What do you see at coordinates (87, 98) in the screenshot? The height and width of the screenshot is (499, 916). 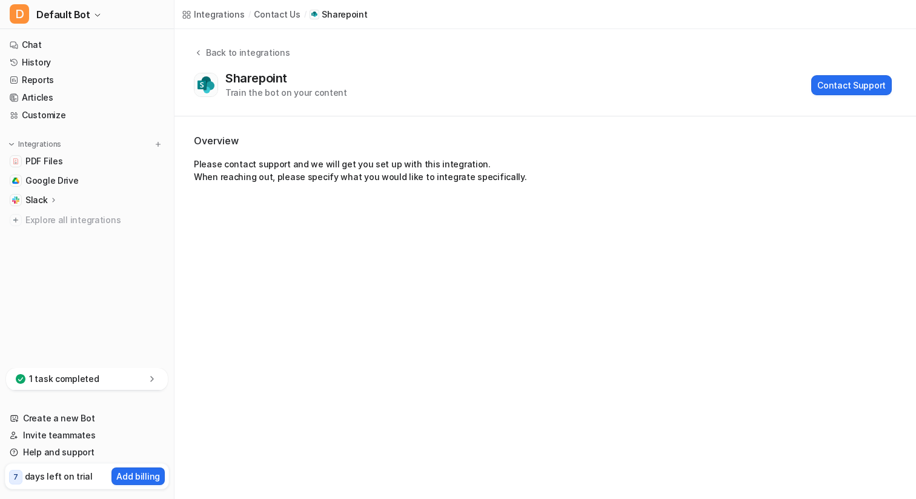 I see `a: Articles` at bounding box center [87, 98].